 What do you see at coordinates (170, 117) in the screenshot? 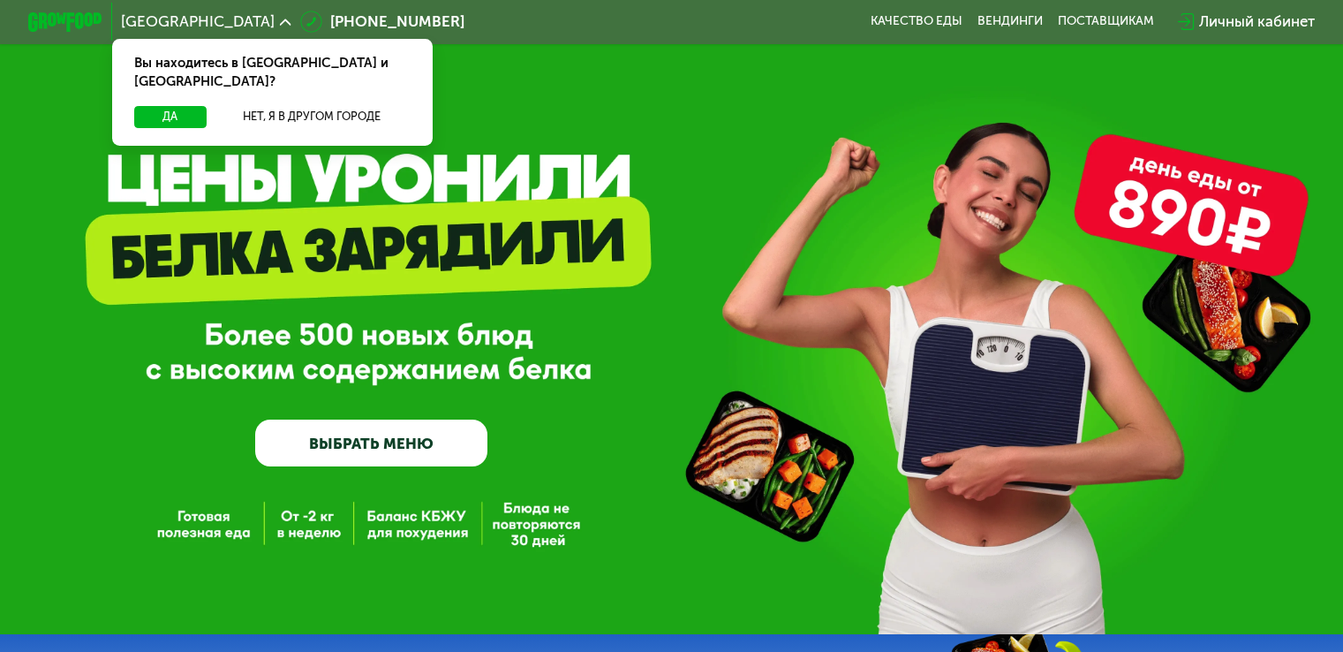
I see `button: Да` at bounding box center [170, 117].